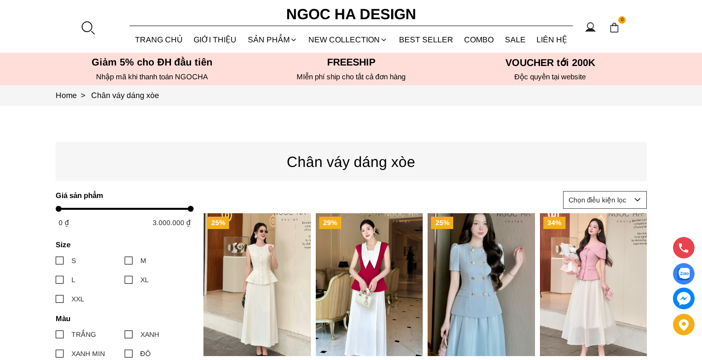 The width and height of the screenshot is (702, 360). I want to click on h6: MIễn phí ship cho tất cả đơn hàng, so click(351, 77).